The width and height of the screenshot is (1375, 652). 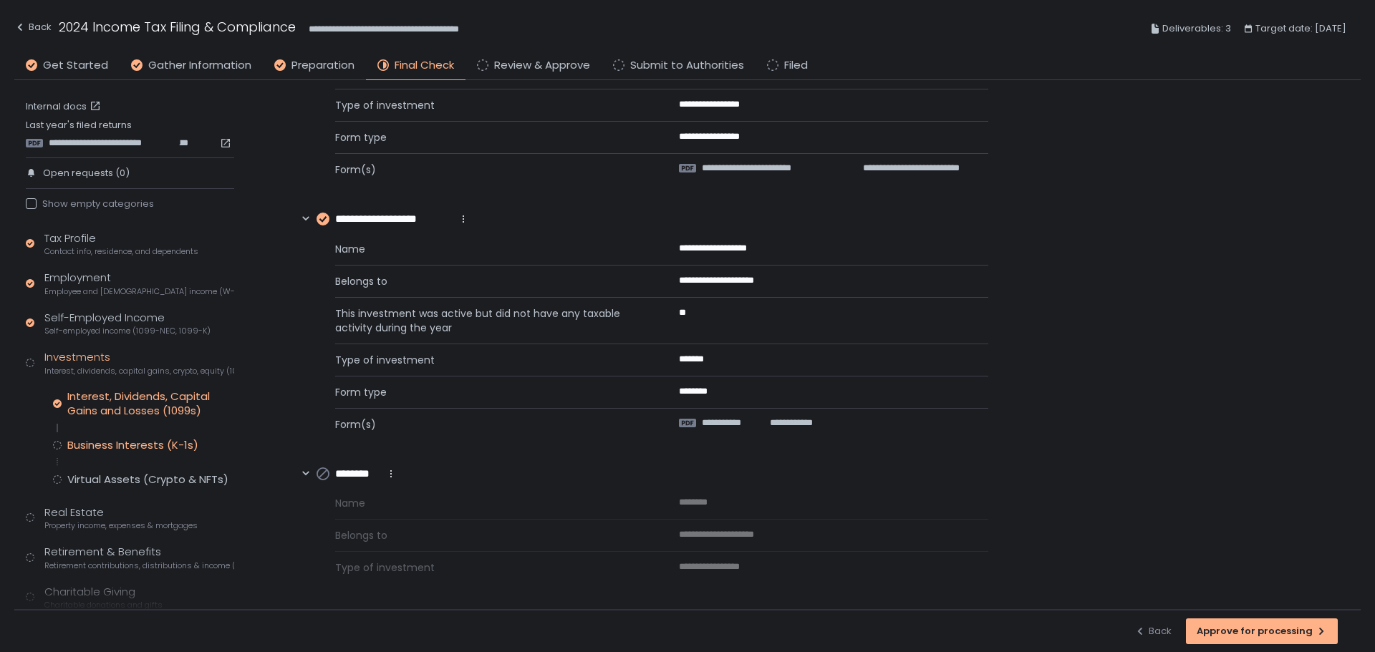 What do you see at coordinates (150, 404) in the screenshot?
I see `div: Interest, Dividends, Capital Gains and Losses (1099s)` at bounding box center [150, 404].